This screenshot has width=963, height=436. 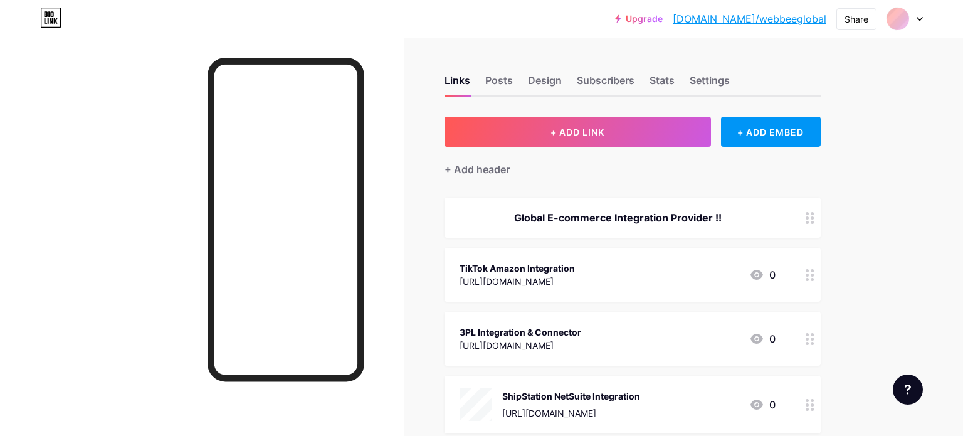 What do you see at coordinates (517, 268) in the screenshot?
I see `div: TikTok Amazon Integration` at bounding box center [517, 268].